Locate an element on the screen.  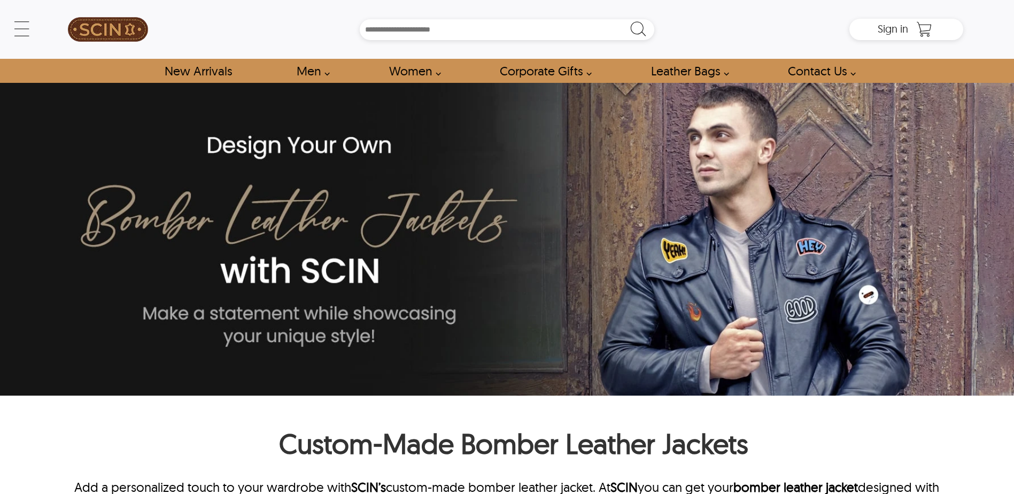
strong: Custom-Made Bomber Leather Jackets is located at coordinates (514, 443).